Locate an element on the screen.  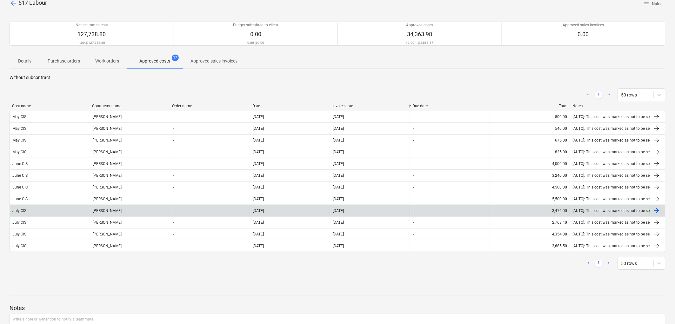
div: 4,354.08 is located at coordinates (530, 234).